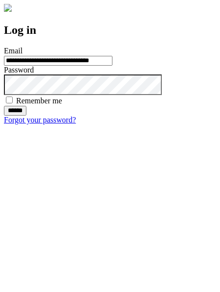 The height and width of the screenshot is (292, 220). What do you see at coordinates (19, 70) in the screenshot?
I see `label: Password` at bounding box center [19, 70].